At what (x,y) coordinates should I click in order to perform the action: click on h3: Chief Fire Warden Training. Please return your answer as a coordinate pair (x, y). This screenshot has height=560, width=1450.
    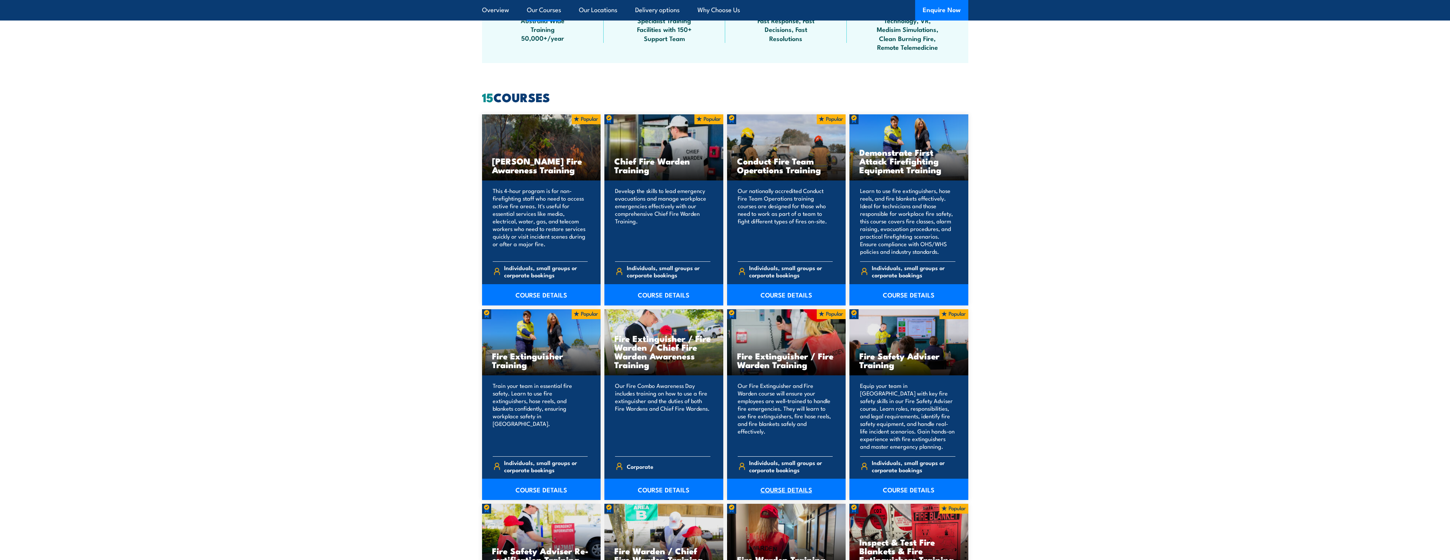
    Looking at the image, I should click on (664, 165).